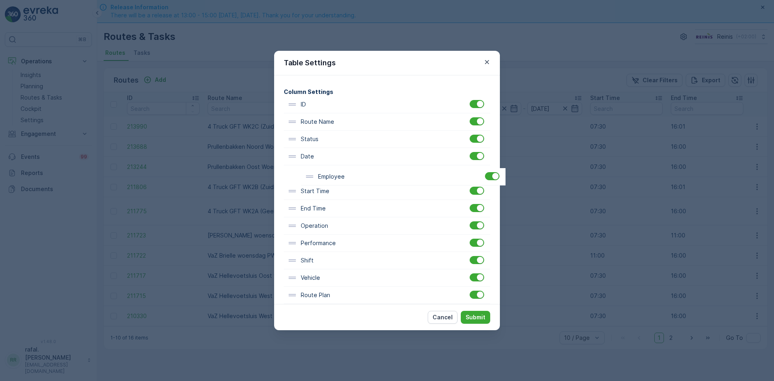 This screenshot has width=774, height=381. Describe the element at coordinates (443, 317) in the screenshot. I see `button: Cancel` at that location.